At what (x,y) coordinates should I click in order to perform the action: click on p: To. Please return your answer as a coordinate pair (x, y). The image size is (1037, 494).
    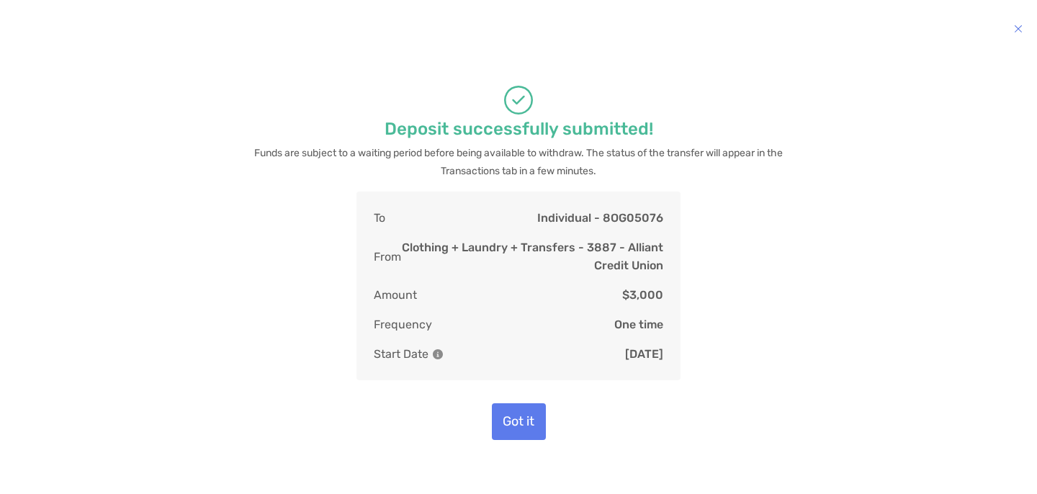
    Looking at the image, I should click on (379, 217).